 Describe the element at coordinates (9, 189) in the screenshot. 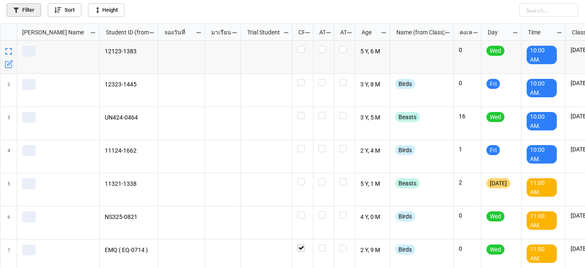

I see `span: 5` at that location.